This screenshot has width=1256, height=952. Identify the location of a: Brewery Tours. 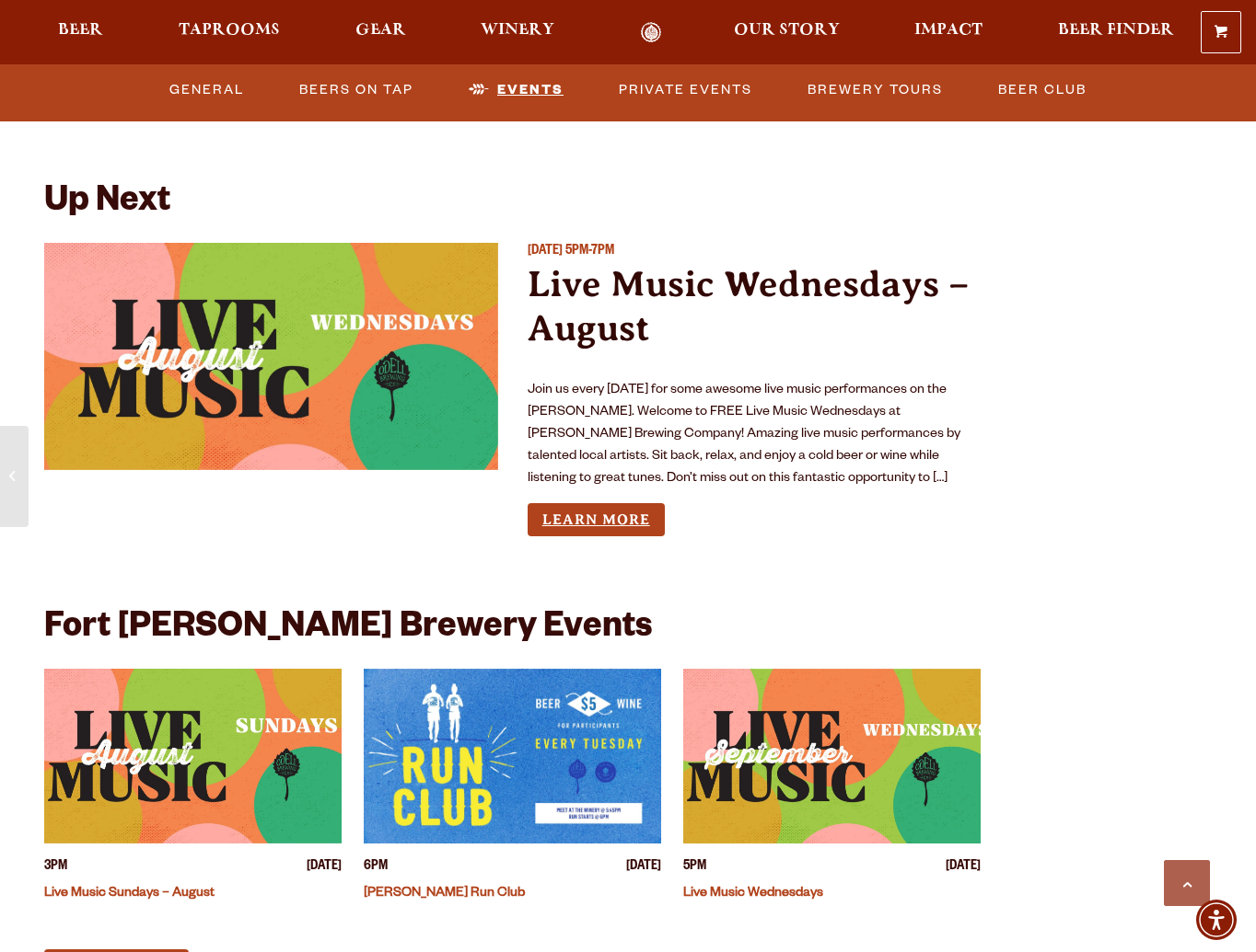
(875, 90).